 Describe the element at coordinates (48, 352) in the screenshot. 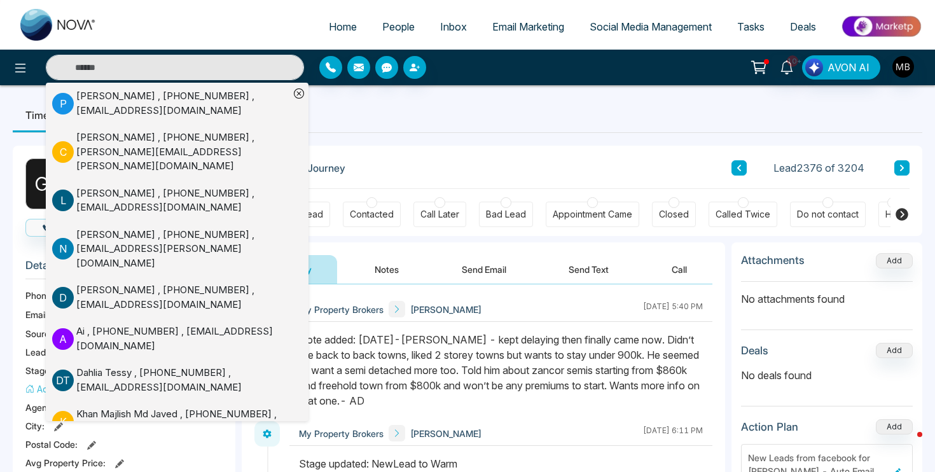

I see `span: Lead Type:` at that location.